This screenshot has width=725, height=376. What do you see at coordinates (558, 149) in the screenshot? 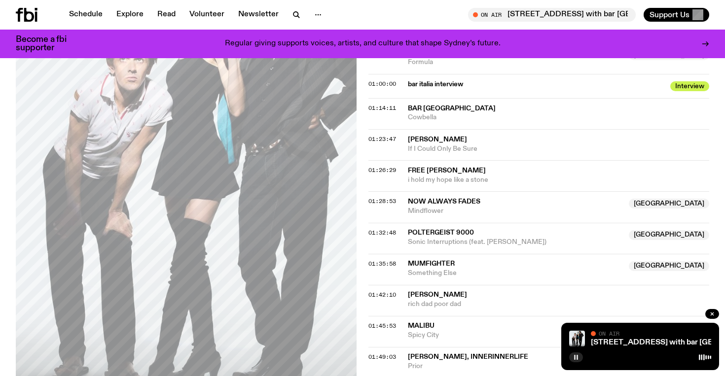
I see `span: If I Could Only Be Sure` at bounding box center [558, 149].